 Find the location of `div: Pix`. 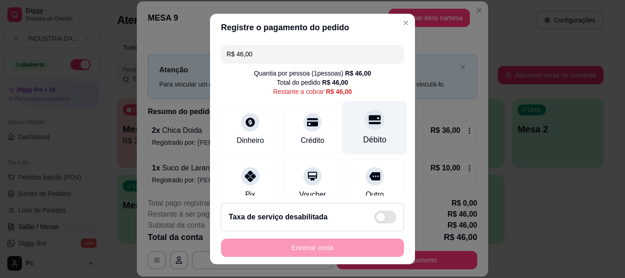

div: Pix is located at coordinates (250, 195).